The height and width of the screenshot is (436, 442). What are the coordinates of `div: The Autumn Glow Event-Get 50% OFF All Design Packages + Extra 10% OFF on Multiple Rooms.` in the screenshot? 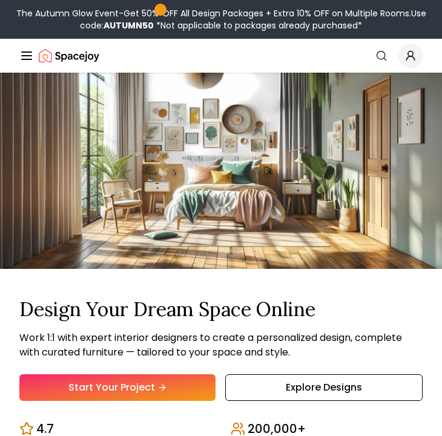 It's located at (221, 19).